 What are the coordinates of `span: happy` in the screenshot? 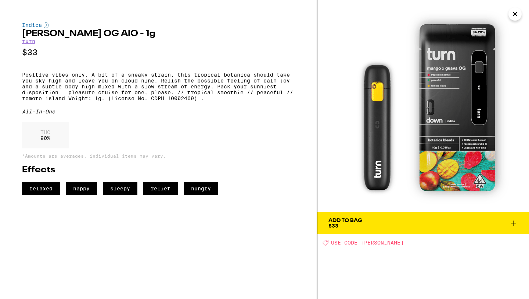 It's located at (81, 188).